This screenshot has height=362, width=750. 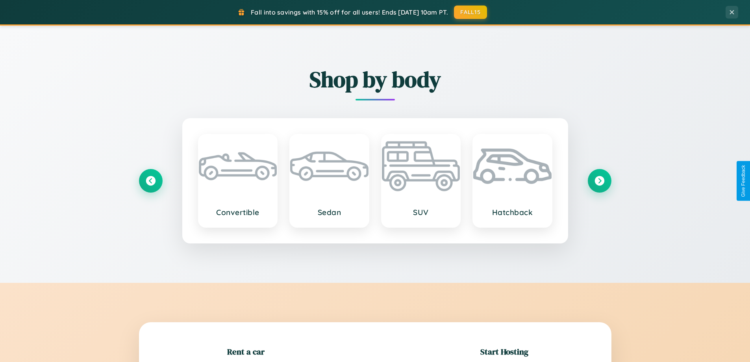 What do you see at coordinates (238, 212) in the screenshot?
I see `h3: Convertible` at bounding box center [238, 212].